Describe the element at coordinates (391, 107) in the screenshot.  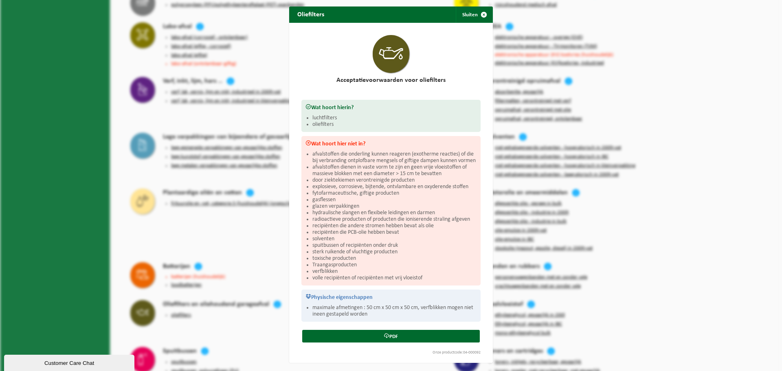
I see `h3: Wat hoort hierin?` at that location.